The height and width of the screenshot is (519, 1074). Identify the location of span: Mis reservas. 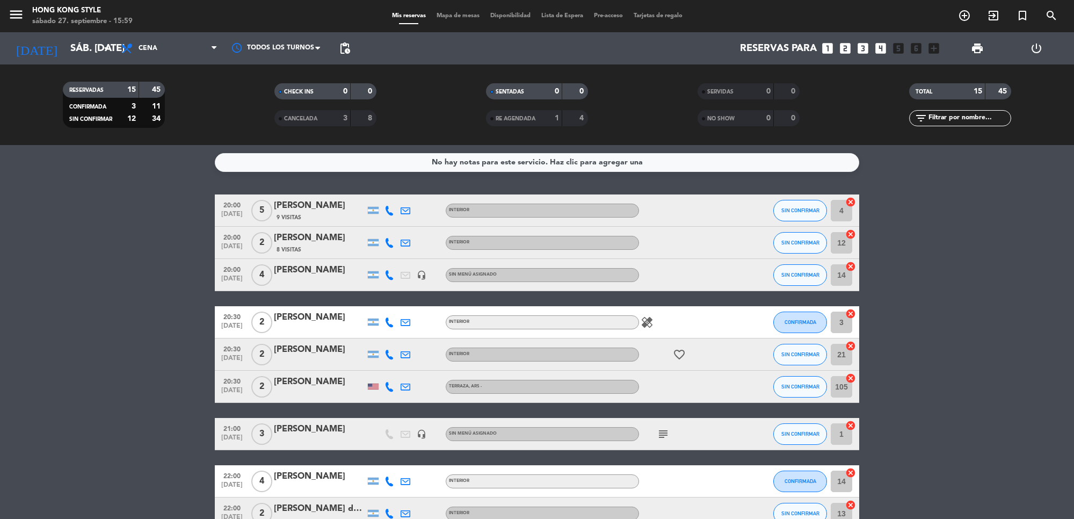
(409, 16).